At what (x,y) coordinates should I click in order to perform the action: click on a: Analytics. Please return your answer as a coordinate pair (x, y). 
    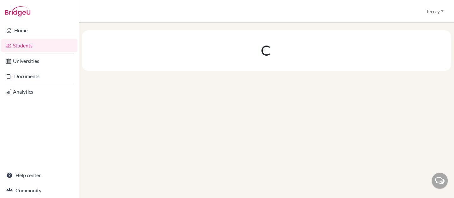
    Looking at the image, I should click on (39, 92).